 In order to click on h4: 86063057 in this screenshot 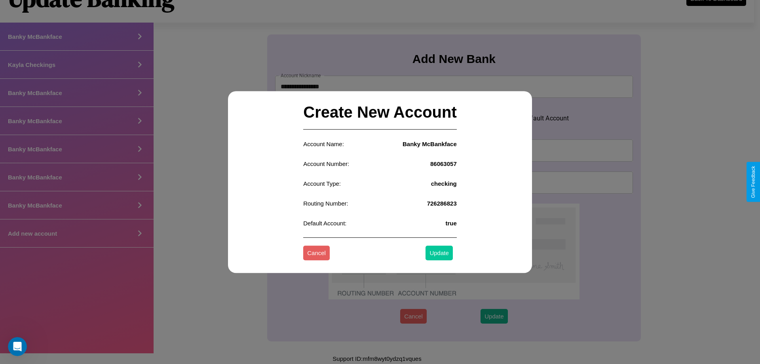, I will do `click(443, 163)`.